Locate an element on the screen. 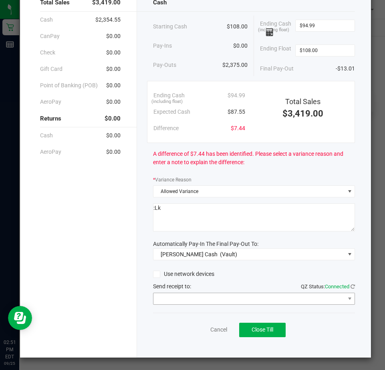 This screenshot has width=385, height=370. div: Returns is located at coordinates (80, 118).